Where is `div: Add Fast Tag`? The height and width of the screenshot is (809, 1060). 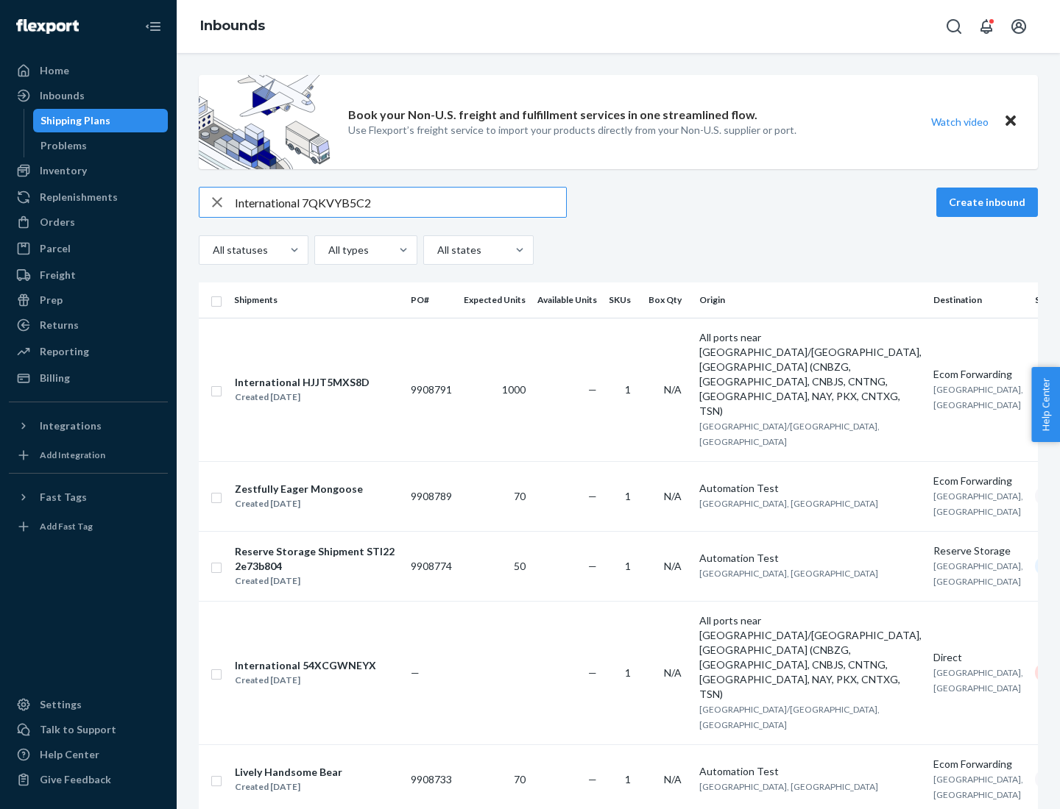 div: Add Fast Tag is located at coordinates (66, 526).